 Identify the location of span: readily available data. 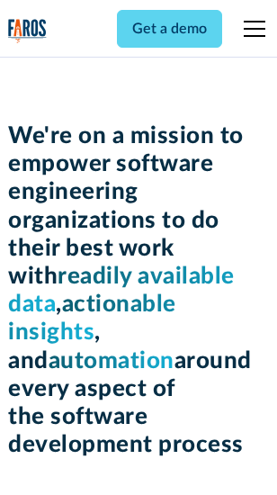
(122, 290).